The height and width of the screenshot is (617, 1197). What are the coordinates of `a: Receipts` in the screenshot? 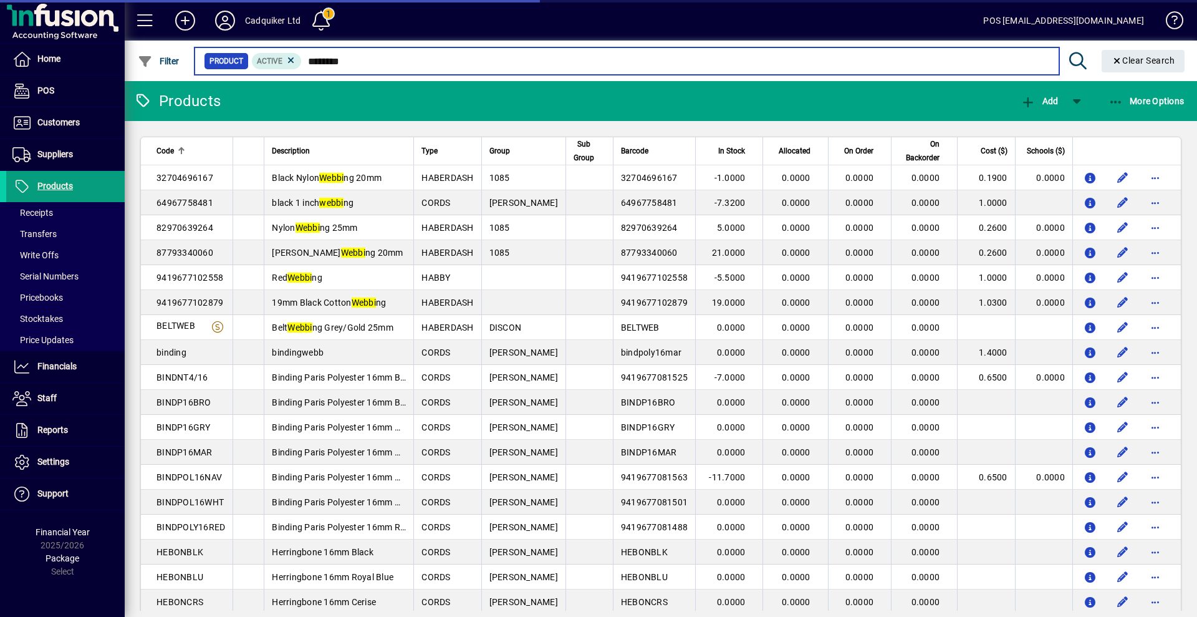 It's located at (65, 213).